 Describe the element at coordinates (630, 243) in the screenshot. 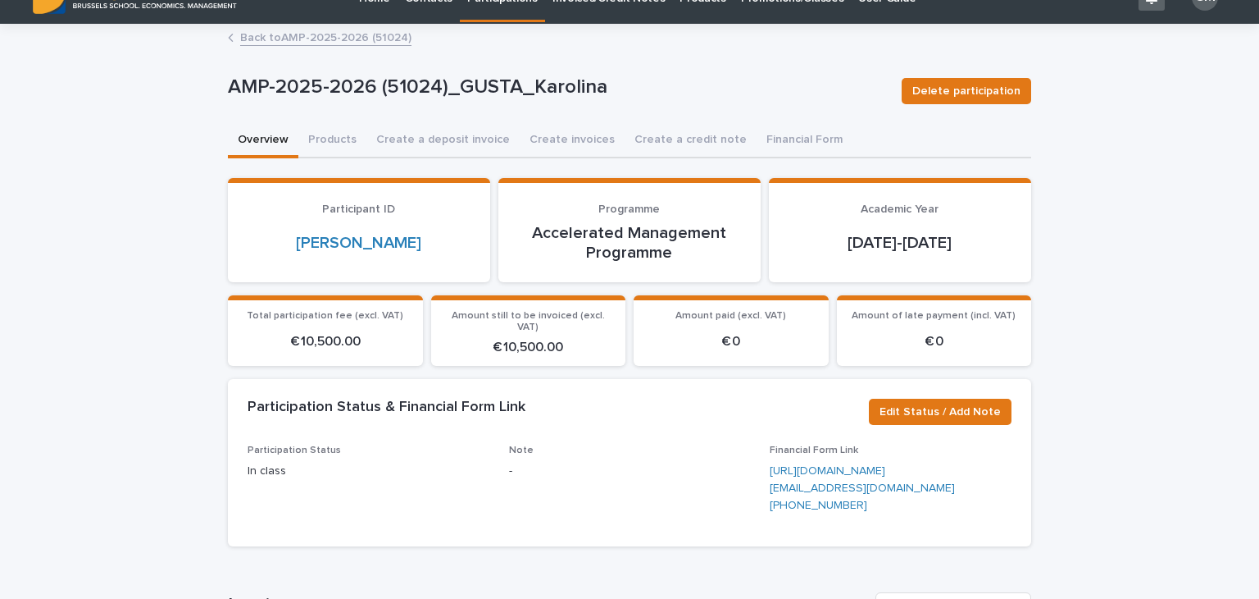

I see `p: Accelerated Management Programme` at that location.